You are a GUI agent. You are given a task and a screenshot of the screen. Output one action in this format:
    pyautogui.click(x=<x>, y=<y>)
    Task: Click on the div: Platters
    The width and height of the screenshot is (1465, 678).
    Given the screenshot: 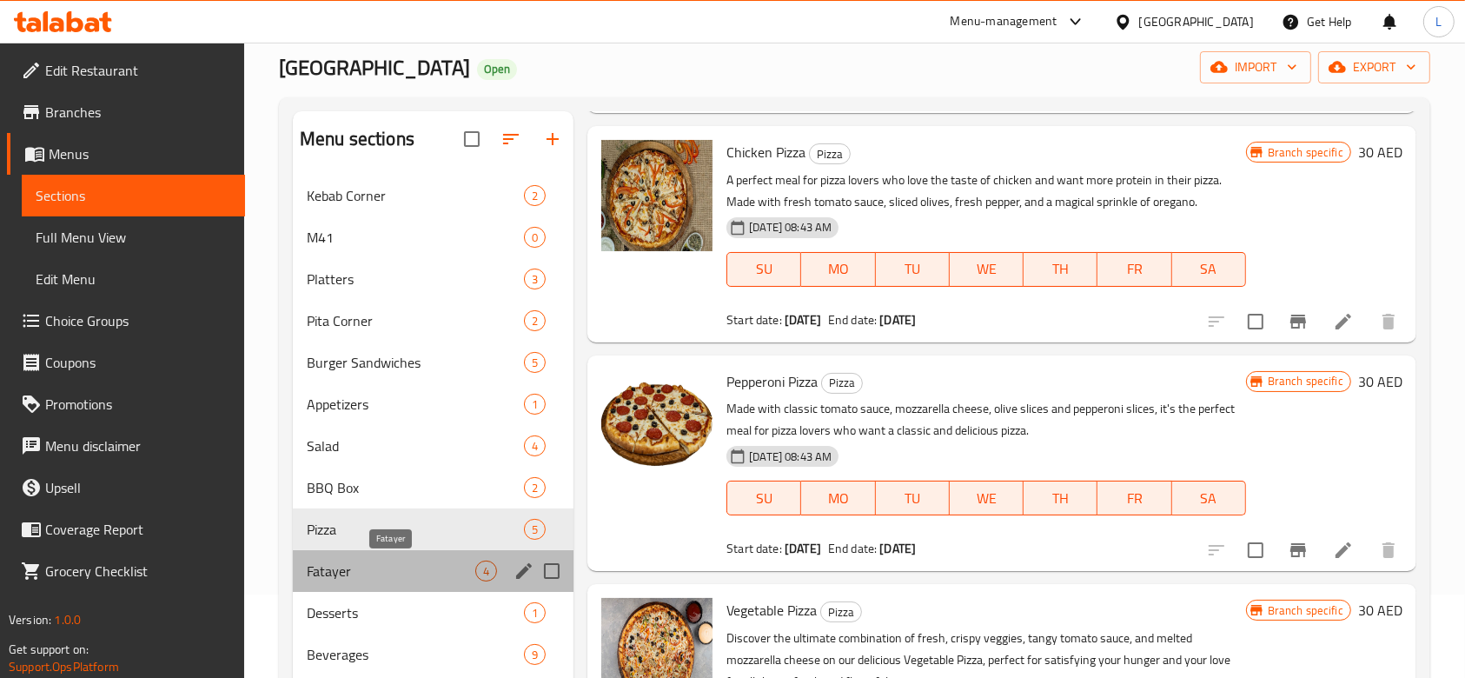 What is the action you would take?
    pyautogui.click(x=415, y=279)
    